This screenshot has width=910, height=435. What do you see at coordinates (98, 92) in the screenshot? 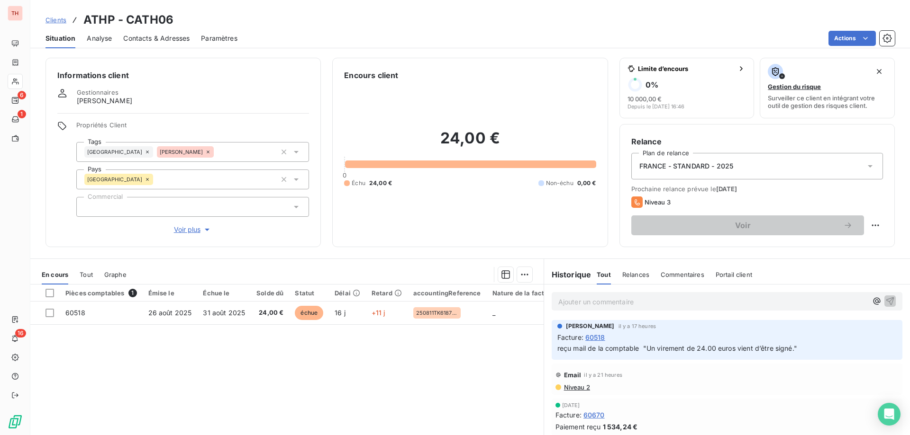
I see `span: Gestionnaires` at bounding box center [98, 92].